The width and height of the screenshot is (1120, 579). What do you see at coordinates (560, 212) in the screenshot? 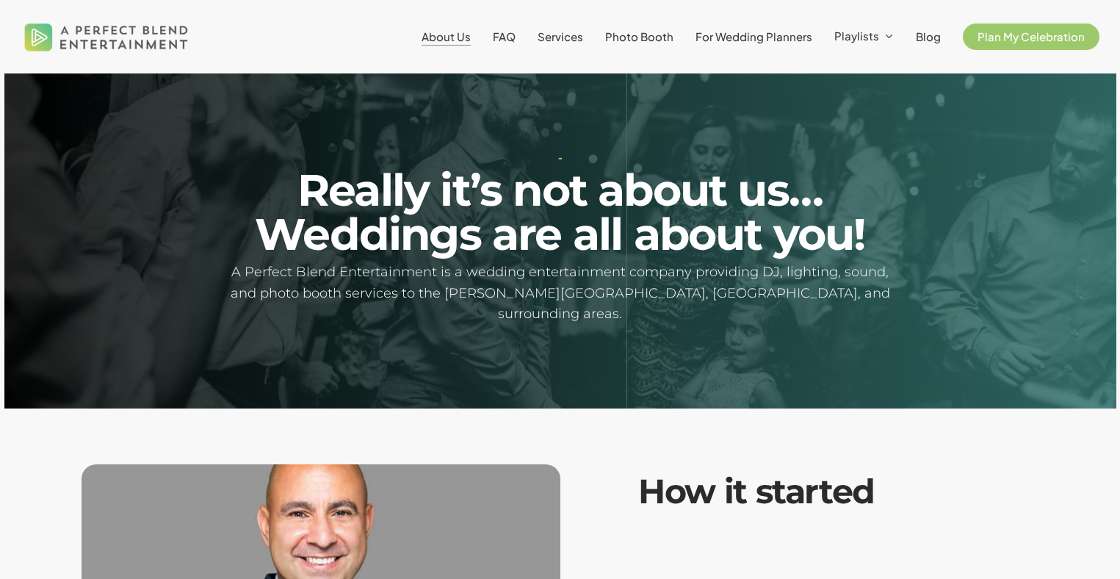
I see `h2: Really it’s not about us… Weddings are all about you!` at bounding box center [560, 212].